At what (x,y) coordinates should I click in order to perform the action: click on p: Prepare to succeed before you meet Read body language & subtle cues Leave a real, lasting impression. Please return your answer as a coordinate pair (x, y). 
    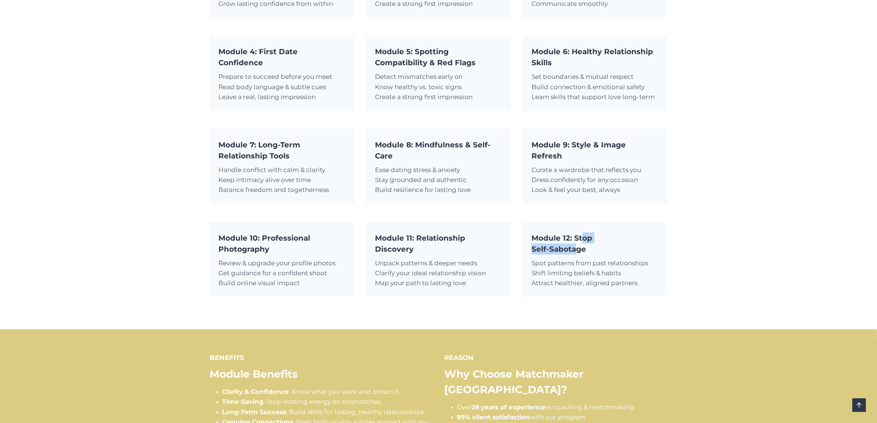
    Looking at the image, I should click on (282, 87).